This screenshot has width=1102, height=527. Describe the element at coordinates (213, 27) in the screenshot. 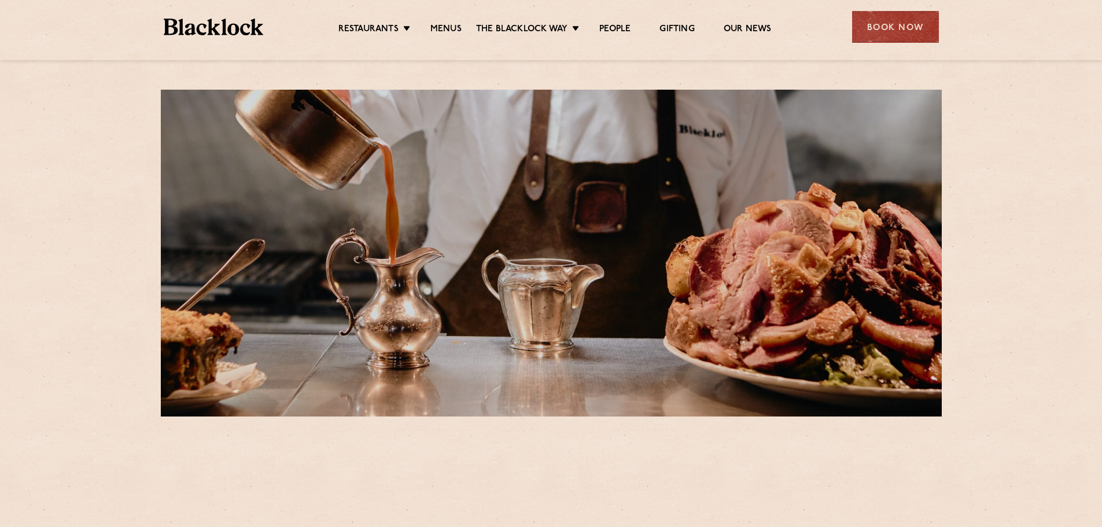

I see `img: BL_Textured_Logo-footer-cropped.svg` at that location.